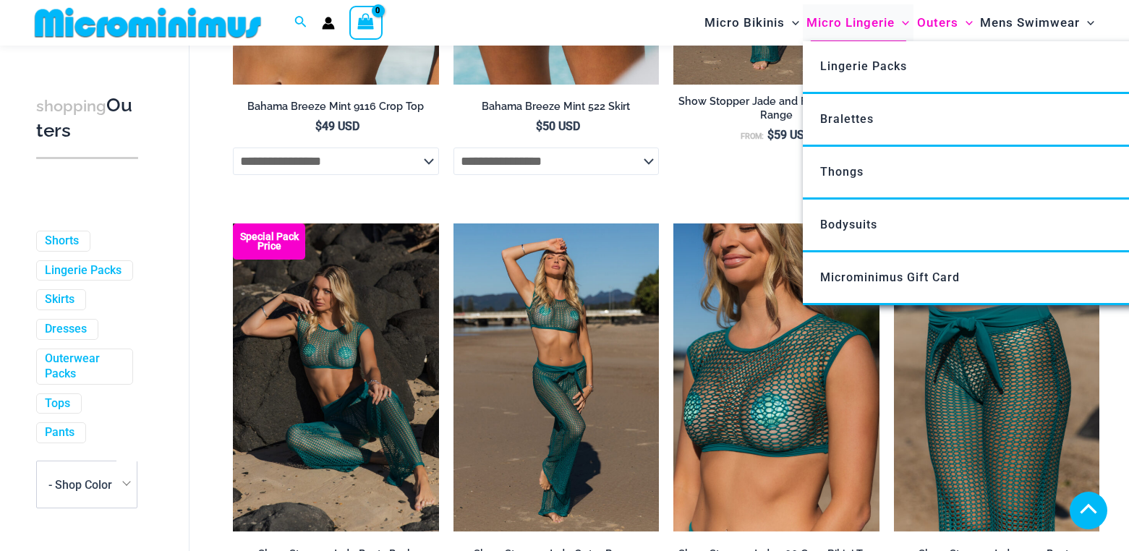 The width and height of the screenshot is (1129, 551). I want to click on b: Special Pack Price, so click(269, 242).